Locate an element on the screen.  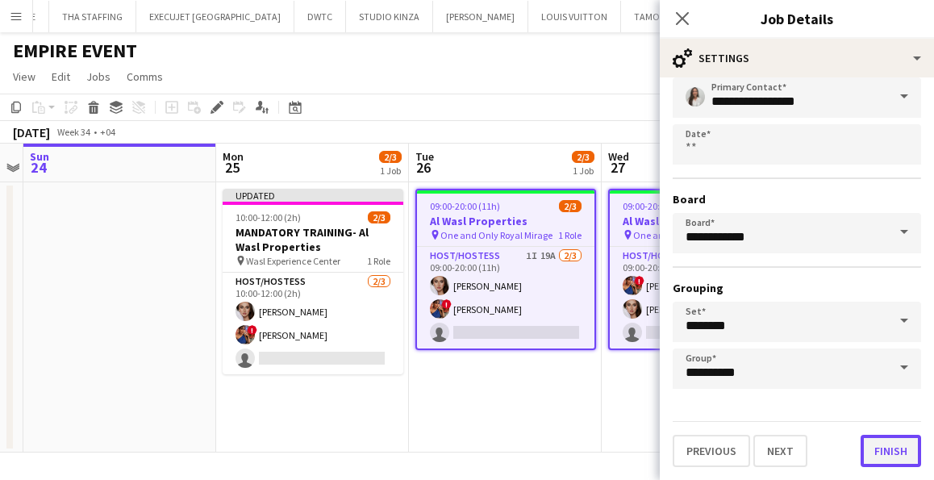
a: View is located at coordinates (24, 77).